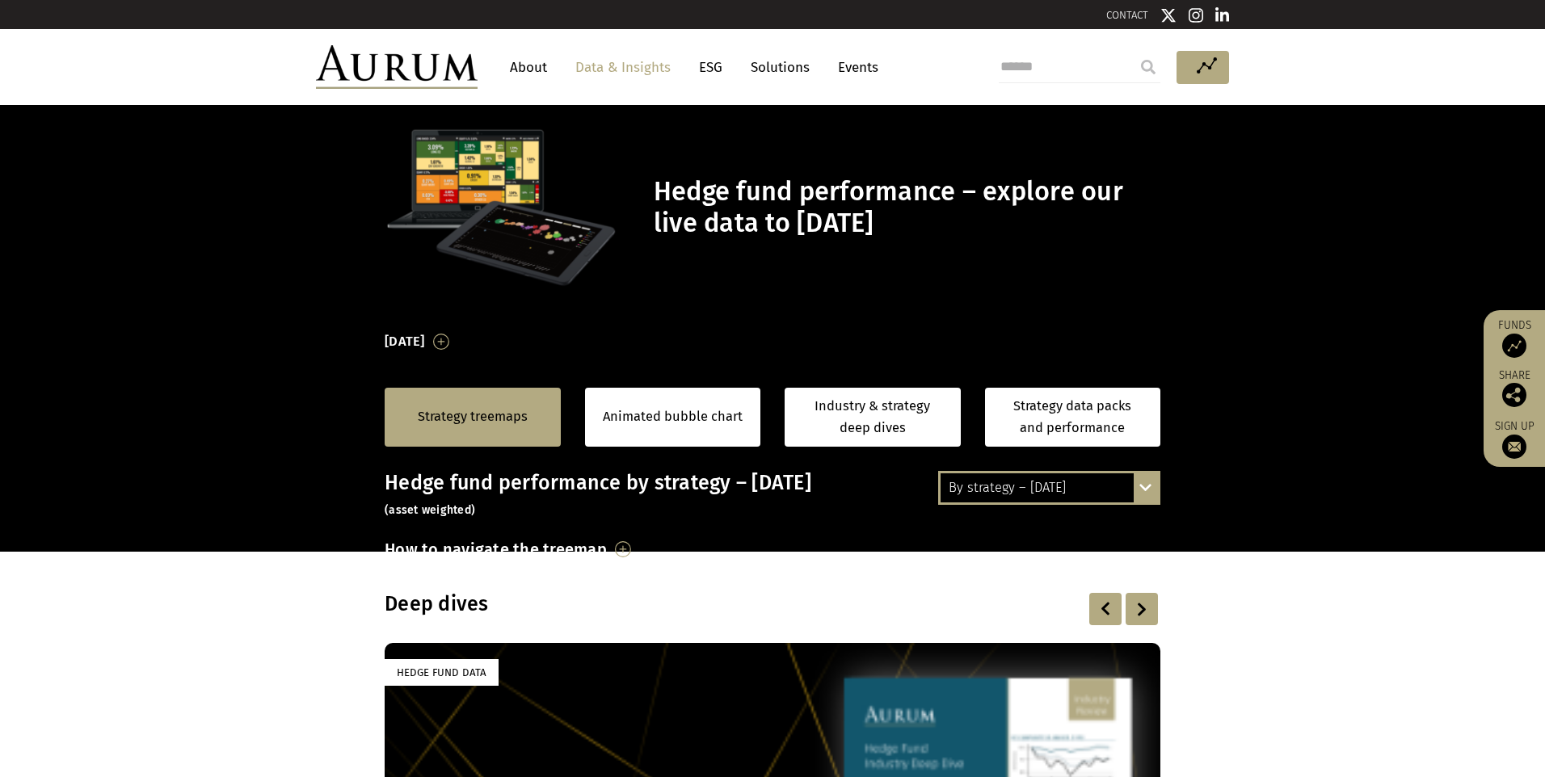 This screenshot has width=1545, height=777. I want to click on a: Events, so click(854, 67).